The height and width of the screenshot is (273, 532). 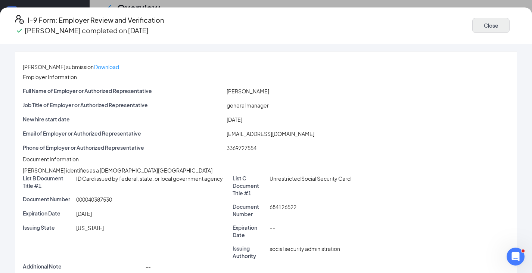 What do you see at coordinates (19, 19) in the screenshot?
I see `svg: FormI9EVerifyIcon` at bounding box center [19, 19].